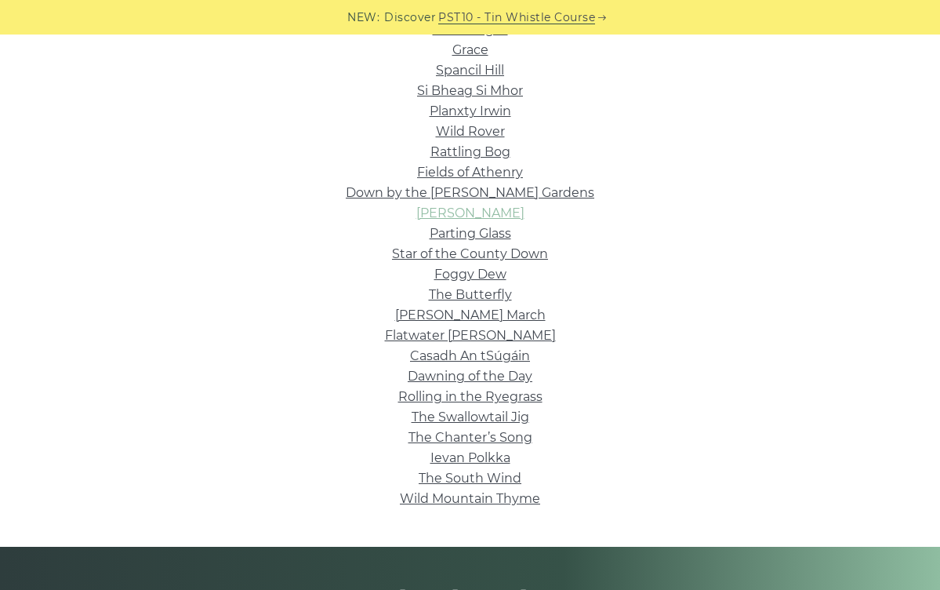 The height and width of the screenshot is (590, 940). I want to click on a: Wild Mountain Thyme, so click(470, 498).